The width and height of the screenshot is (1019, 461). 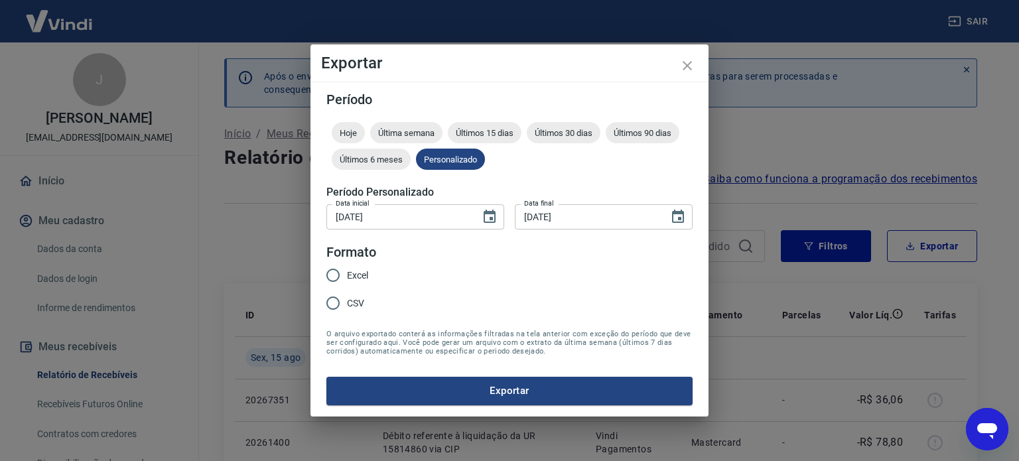 What do you see at coordinates (509, 391) in the screenshot?
I see `button: Exportar` at bounding box center [509, 391].